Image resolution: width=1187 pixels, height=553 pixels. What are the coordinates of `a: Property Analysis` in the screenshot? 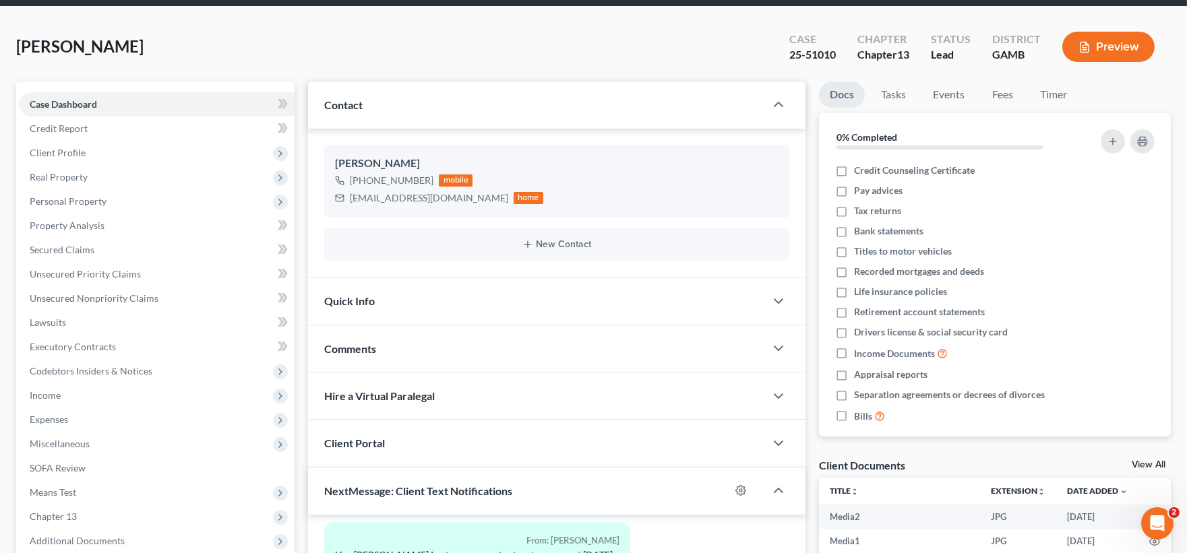 It's located at (156, 226).